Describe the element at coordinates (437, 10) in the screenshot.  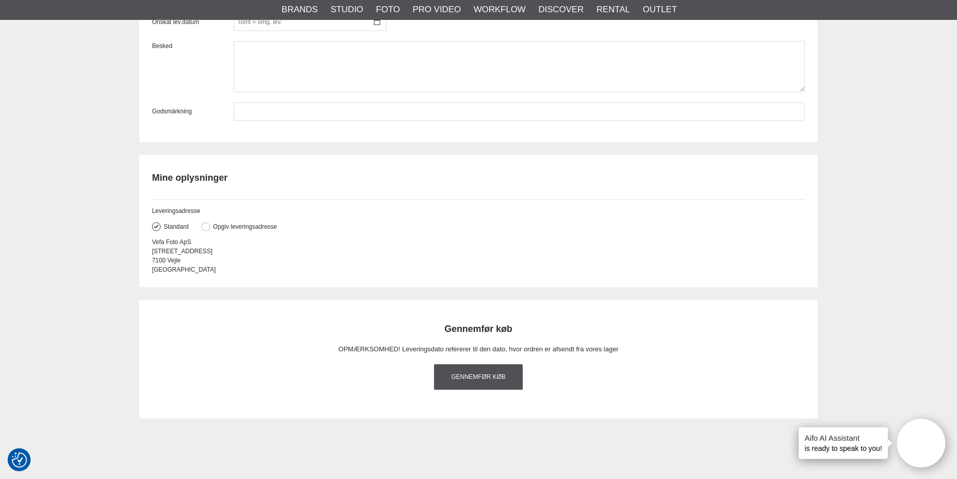
I see `a: Pro Video` at that location.